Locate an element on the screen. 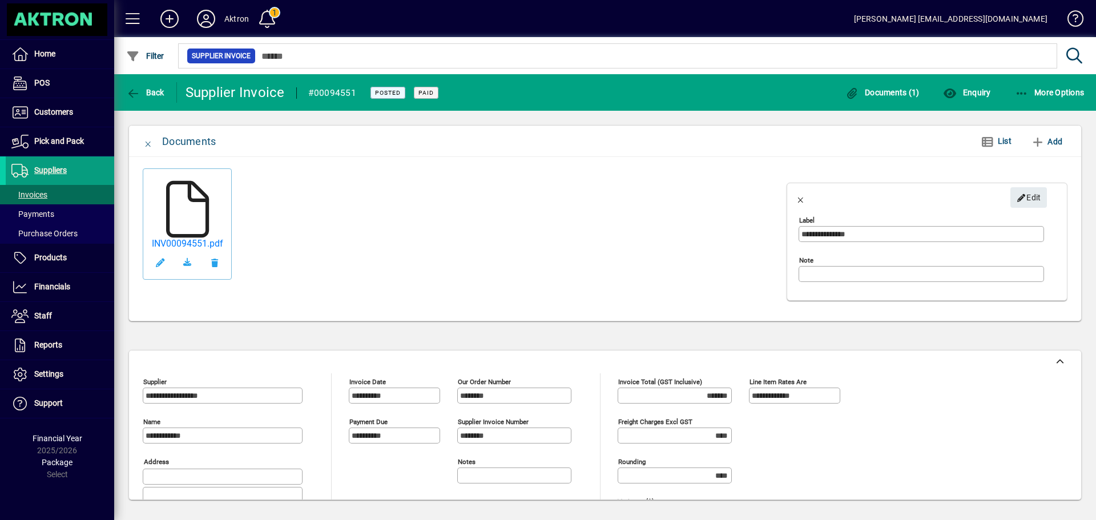  a: Knowledge Base is located at coordinates (1070, 21).